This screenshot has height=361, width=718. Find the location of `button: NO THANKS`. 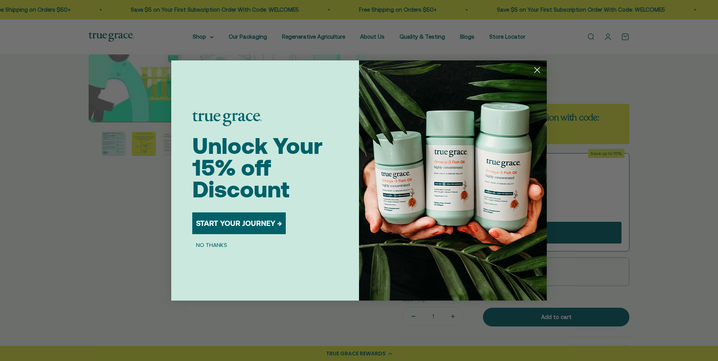

button: NO THANKS is located at coordinates (211, 245).